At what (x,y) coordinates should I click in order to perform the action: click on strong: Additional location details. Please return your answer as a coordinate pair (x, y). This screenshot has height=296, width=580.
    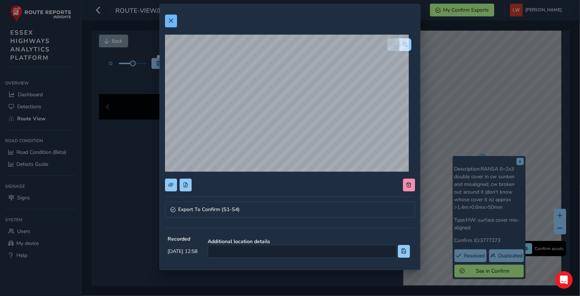
    Looking at the image, I should click on (309, 242).